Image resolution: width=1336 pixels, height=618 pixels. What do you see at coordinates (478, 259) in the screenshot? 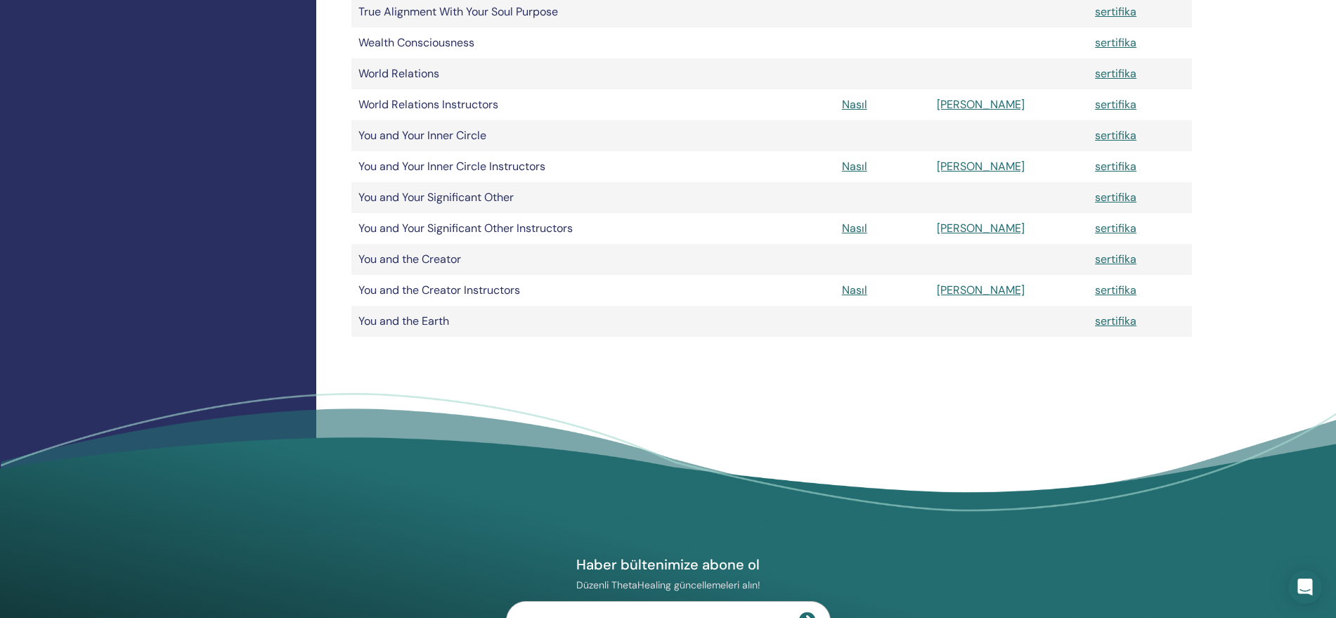
I see `td: You and the Creator` at bounding box center [478, 259].